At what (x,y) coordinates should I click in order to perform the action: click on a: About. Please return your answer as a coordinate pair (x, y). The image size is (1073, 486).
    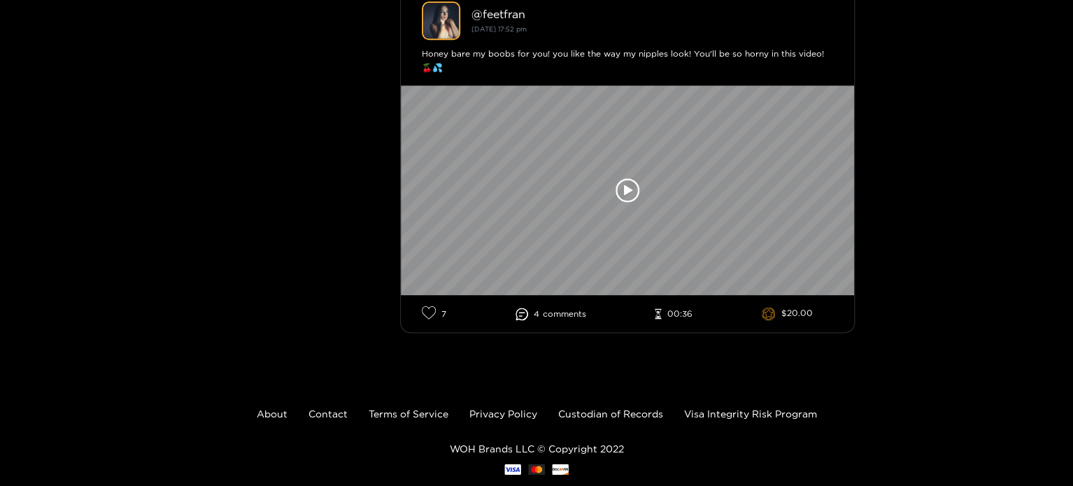
    Looking at the image, I should click on (272, 413).